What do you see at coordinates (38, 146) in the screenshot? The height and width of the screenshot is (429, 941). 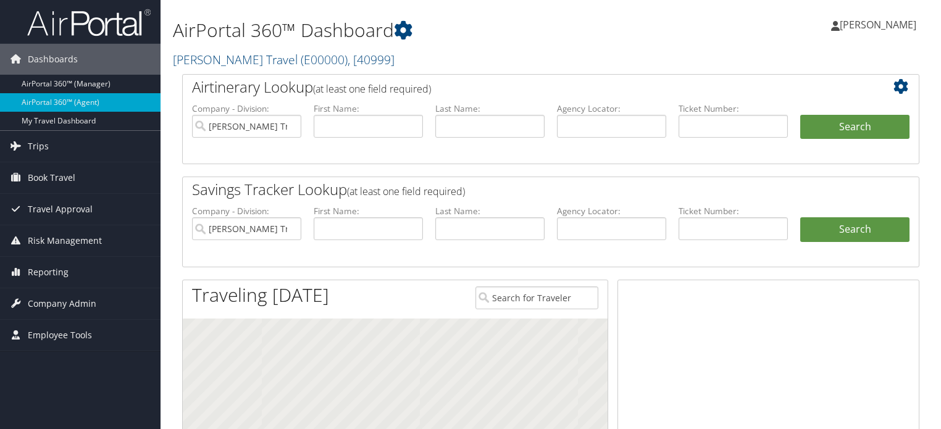 I see `span: Trips` at bounding box center [38, 146].